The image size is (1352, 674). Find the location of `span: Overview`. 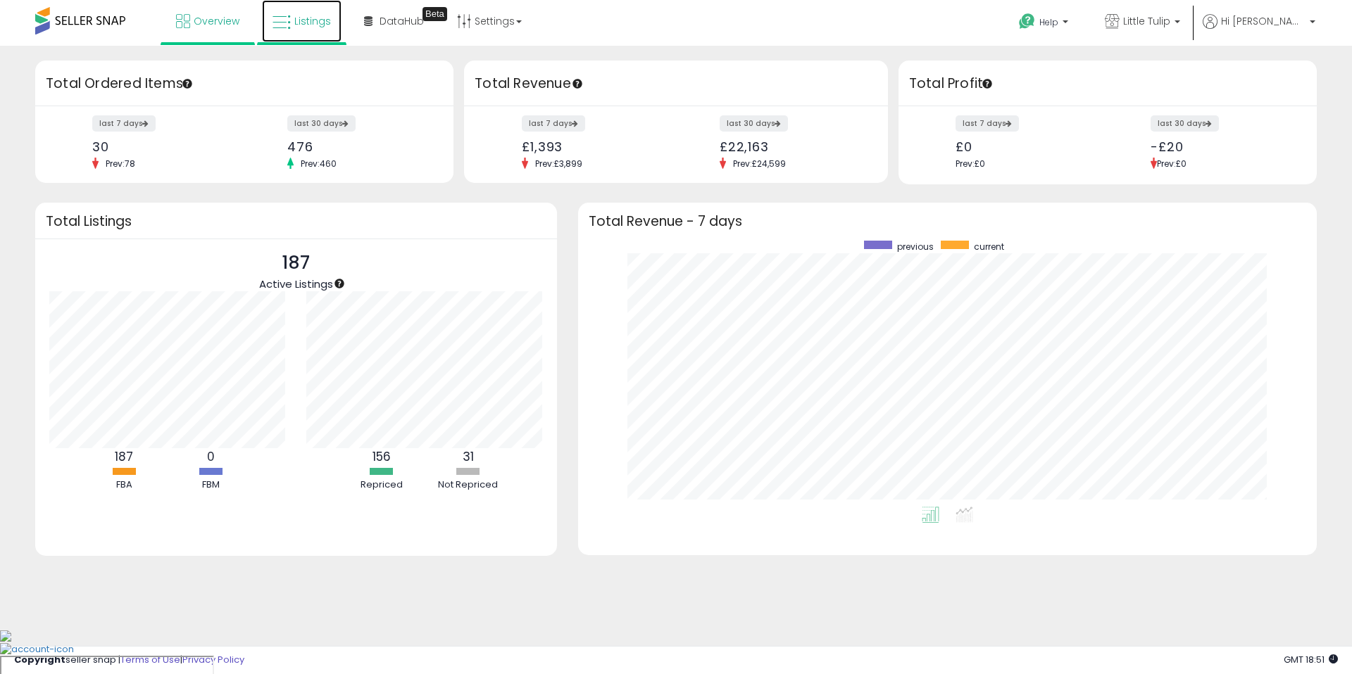

span: Overview is located at coordinates (216, 21).